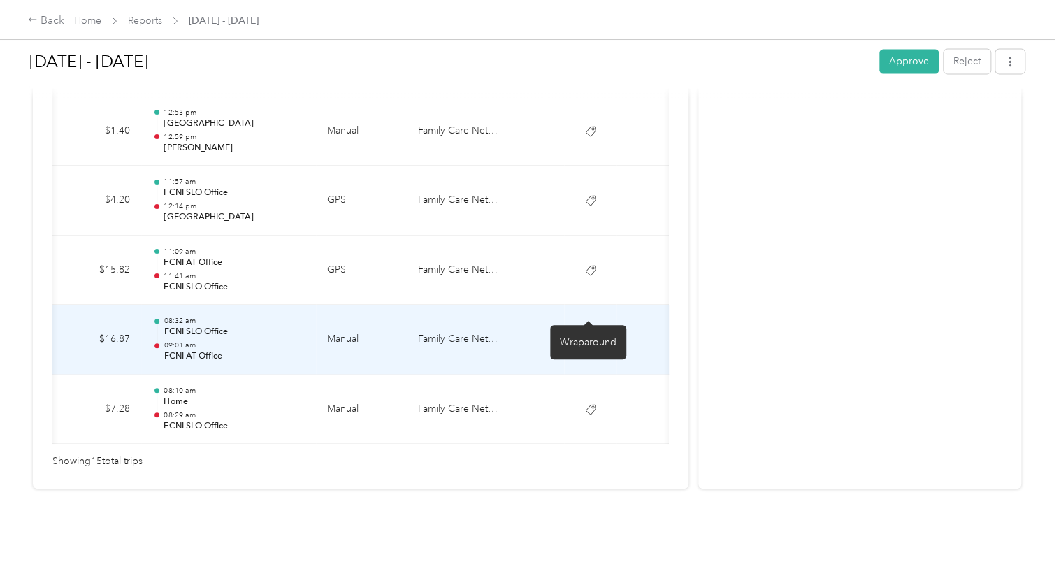  What do you see at coordinates (234, 252) in the screenshot?
I see `p: 11:09 am` at bounding box center [234, 252].